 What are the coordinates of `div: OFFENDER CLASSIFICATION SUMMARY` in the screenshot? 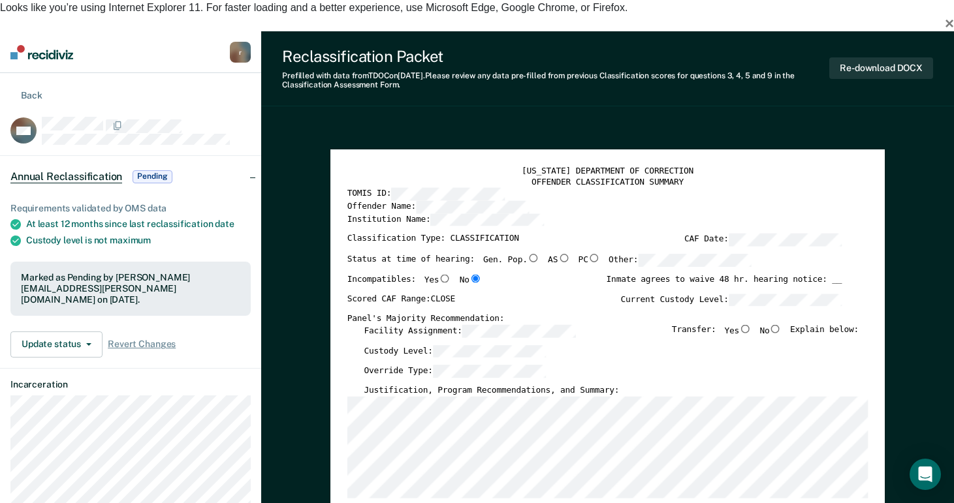 It's located at (608, 182).